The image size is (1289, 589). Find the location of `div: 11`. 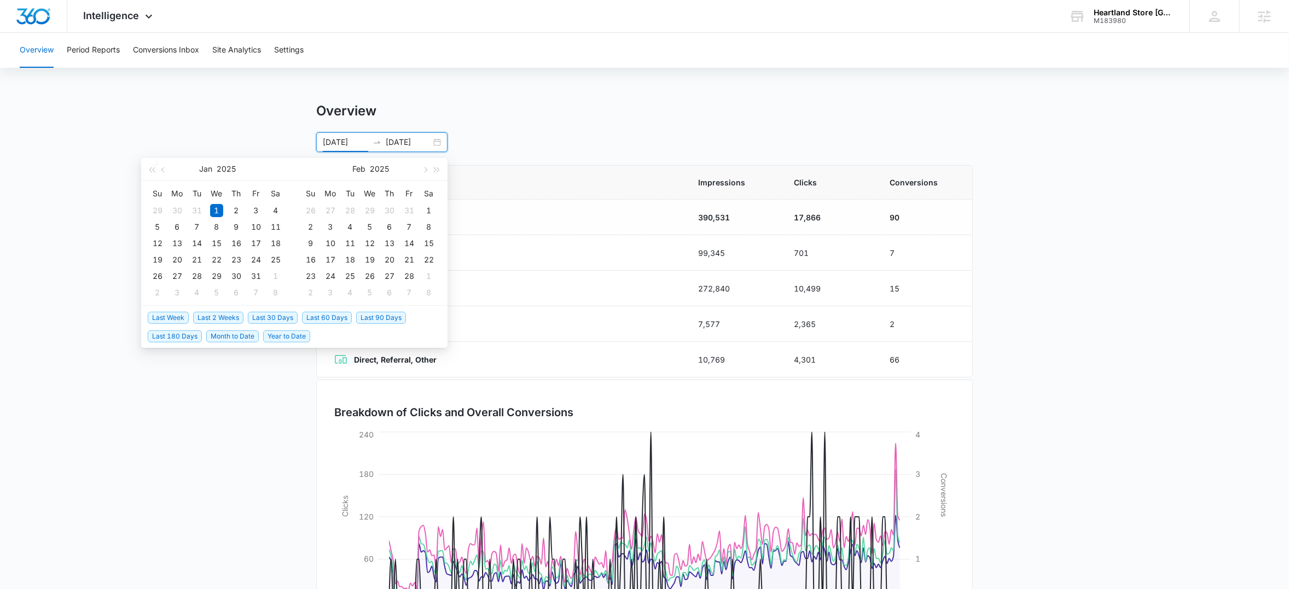

div: 11 is located at coordinates (276, 227).